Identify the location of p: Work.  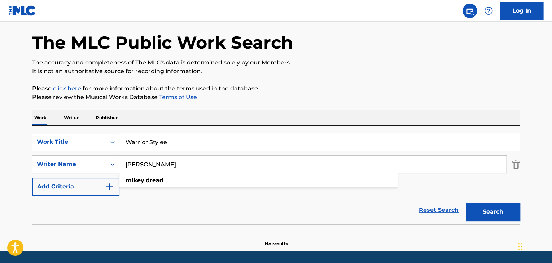
(40, 118).